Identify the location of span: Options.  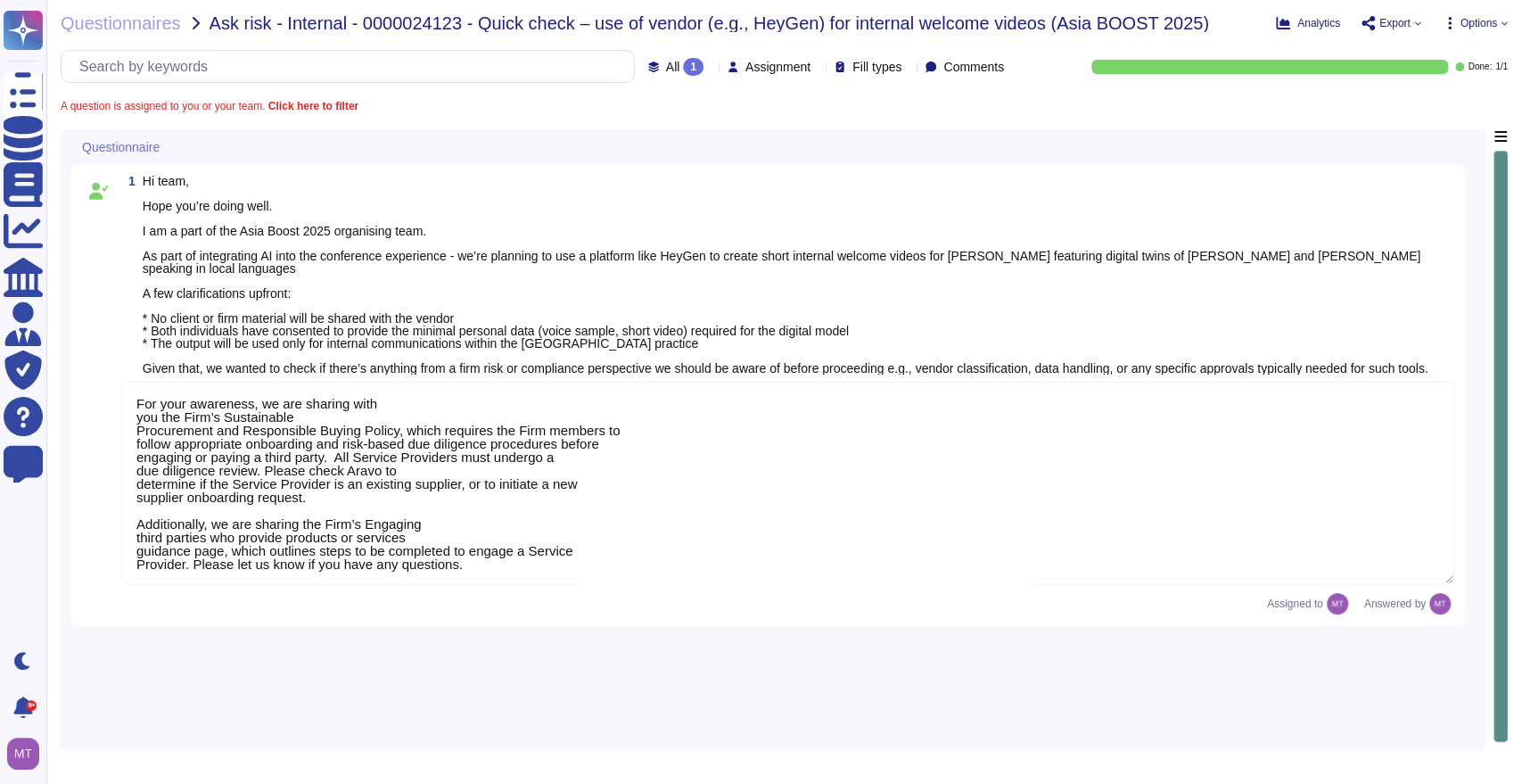
(1478, 23).